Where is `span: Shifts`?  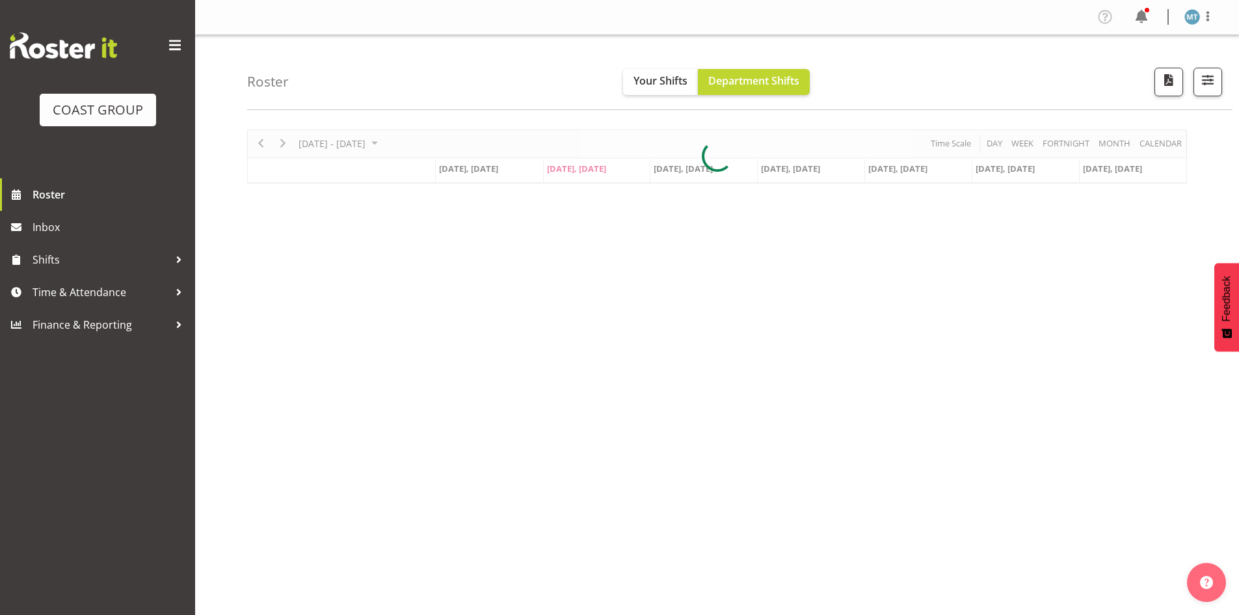 span: Shifts is located at coordinates (101, 260).